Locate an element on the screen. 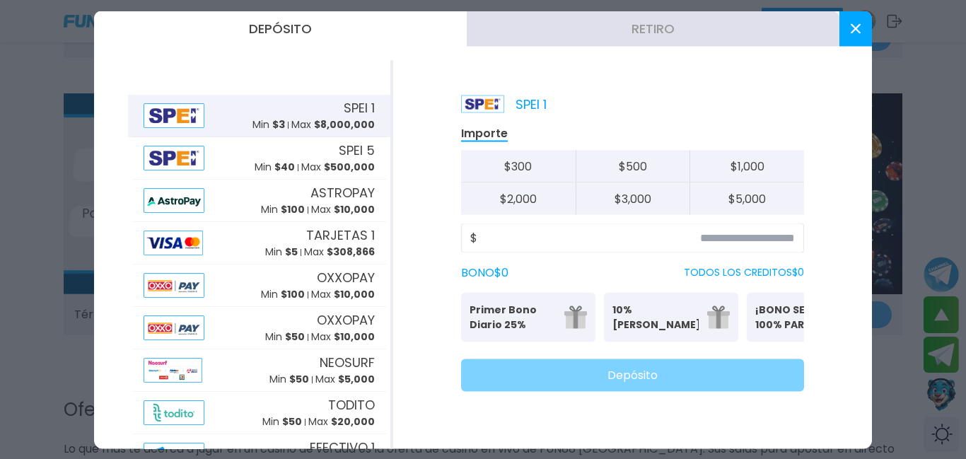 The image size is (966, 459). span: TODITO is located at coordinates (352, 405).